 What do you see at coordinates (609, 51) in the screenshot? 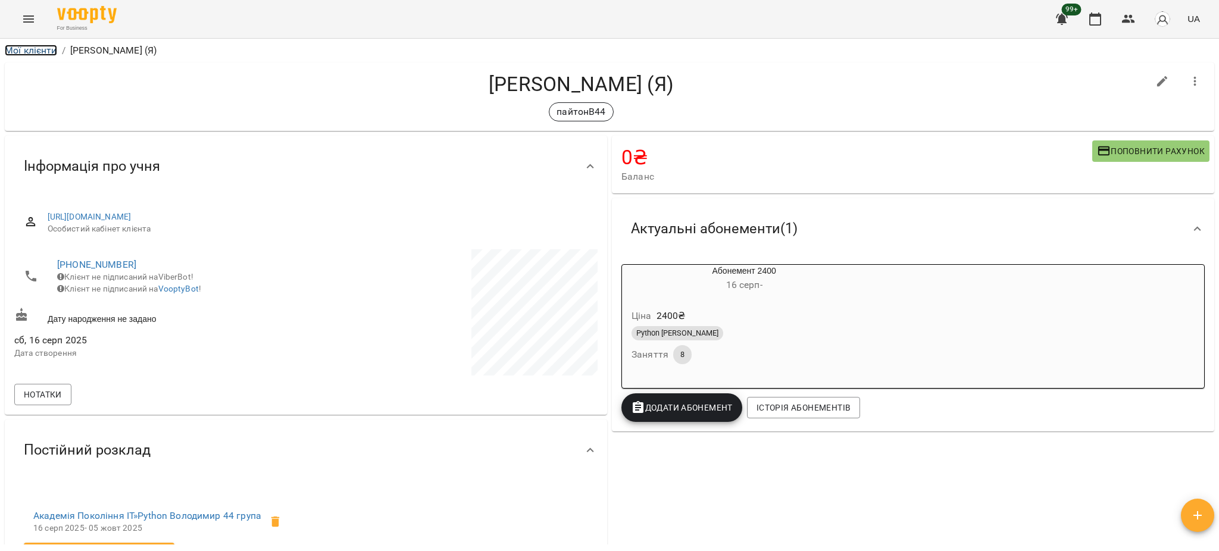
I see `nav: breadcrumb` at bounding box center [609, 51].